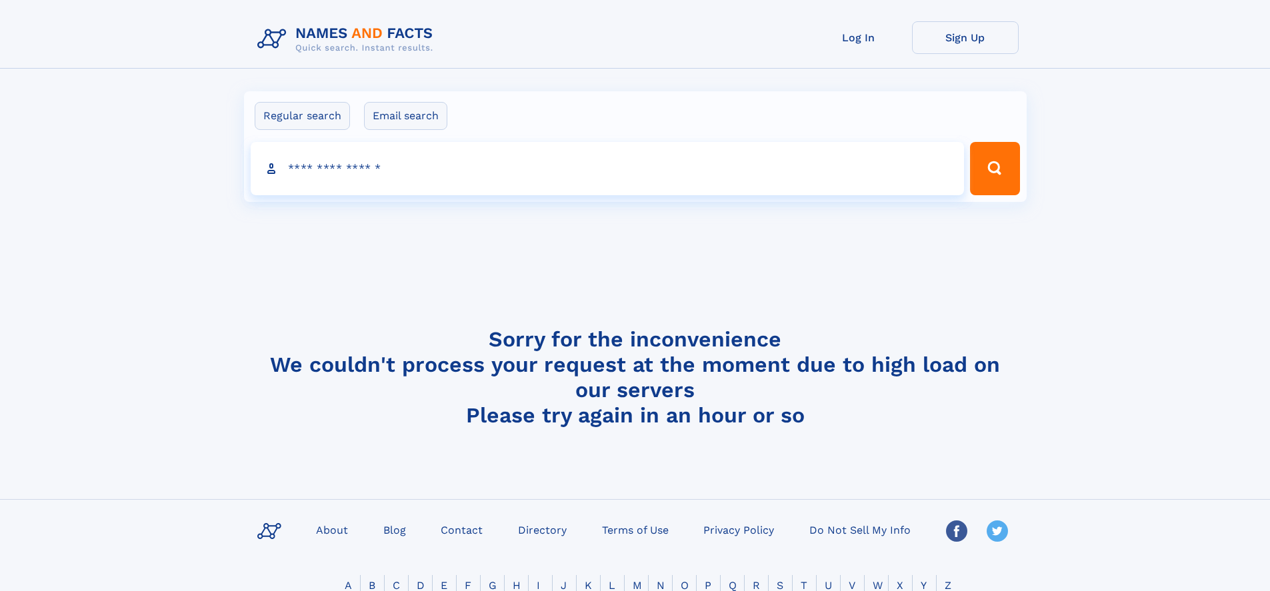  What do you see at coordinates (395, 529) in the screenshot?
I see `a: Blog` at bounding box center [395, 529].